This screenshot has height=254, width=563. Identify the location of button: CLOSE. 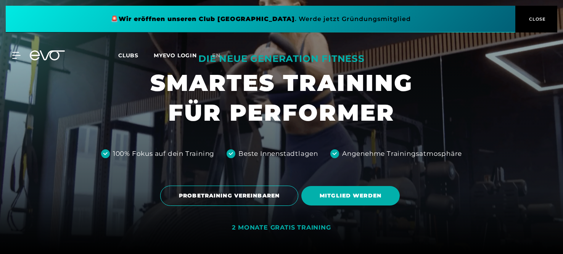
(537, 19).